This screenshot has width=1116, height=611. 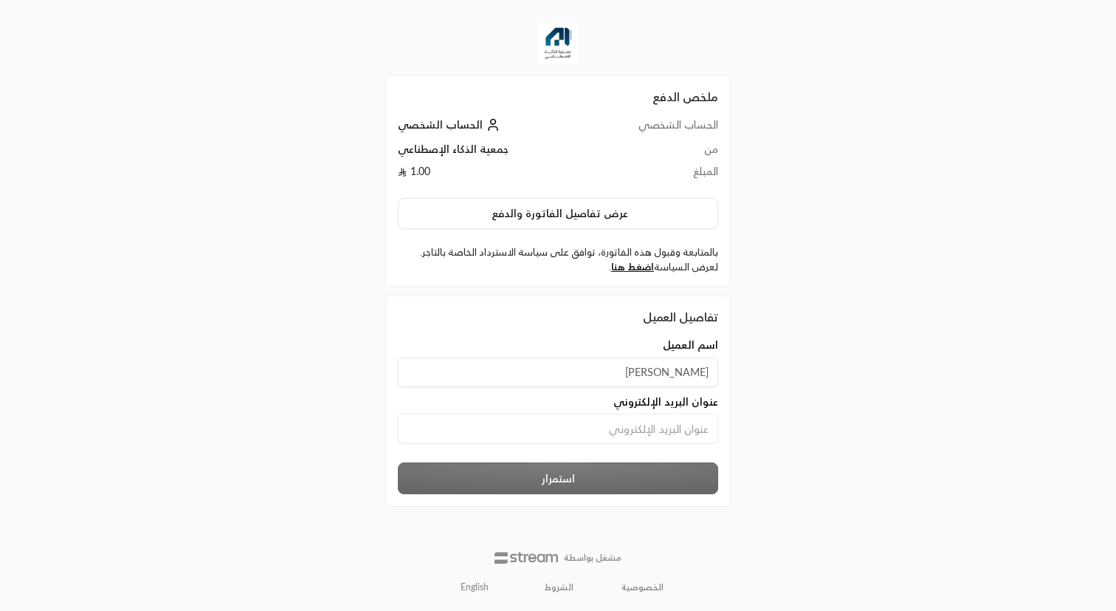 I want to click on div: تفاصيل العميل, so click(x=558, y=317).